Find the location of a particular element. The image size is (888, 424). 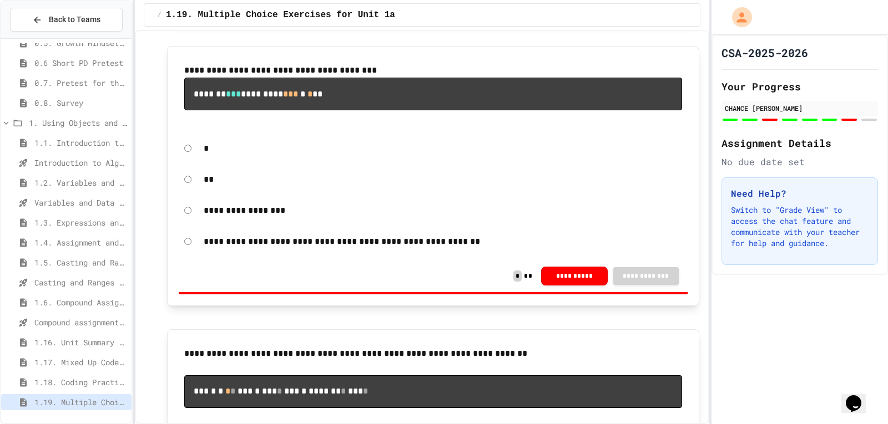

h1: CSA-2025-2026 is located at coordinates (765, 53).